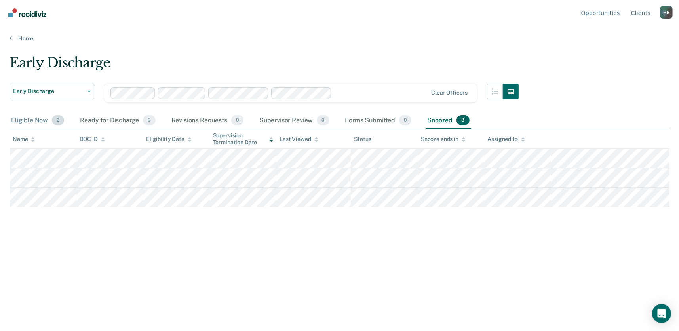  I want to click on div: Forms Submitted0, so click(378, 121).